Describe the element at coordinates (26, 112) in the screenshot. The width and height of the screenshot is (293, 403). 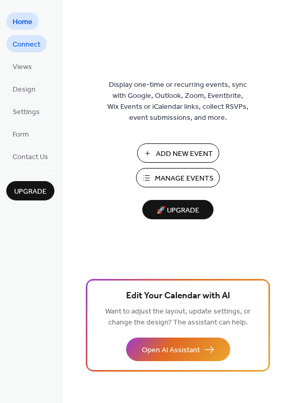
I see `span: Settings` at that location.